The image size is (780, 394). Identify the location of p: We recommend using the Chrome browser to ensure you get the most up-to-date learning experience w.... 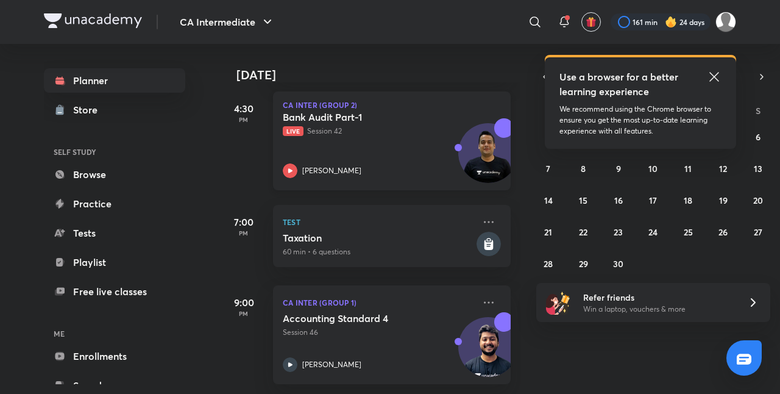
(641, 120).